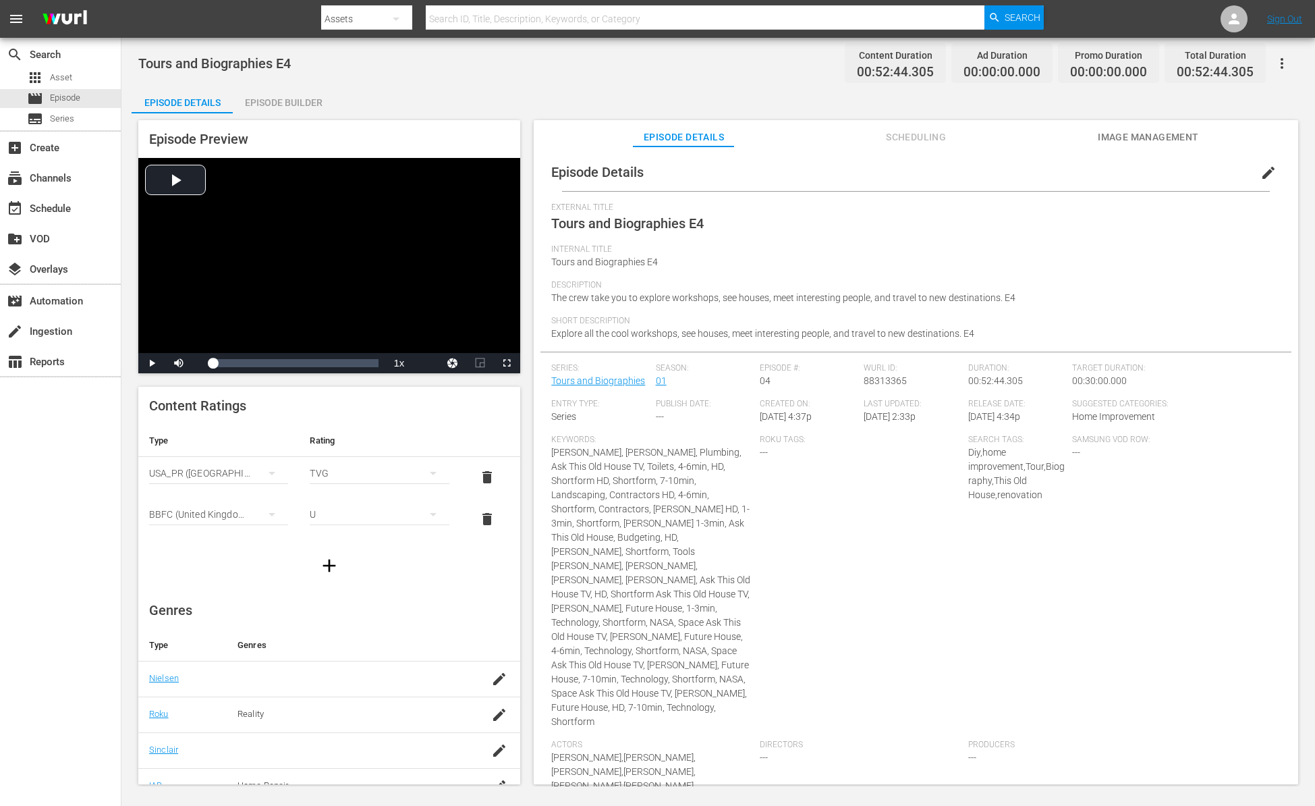 The width and height of the screenshot is (1315, 806). Describe the element at coordinates (1173, 368) in the screenshot. I see `span: Target Duration:` at that location.